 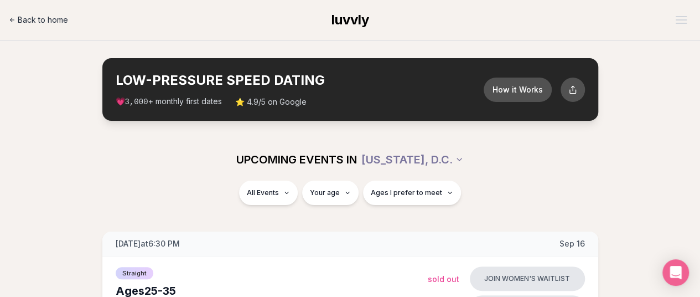 I want to click on span: luvvly, so click(x=350, y=19).